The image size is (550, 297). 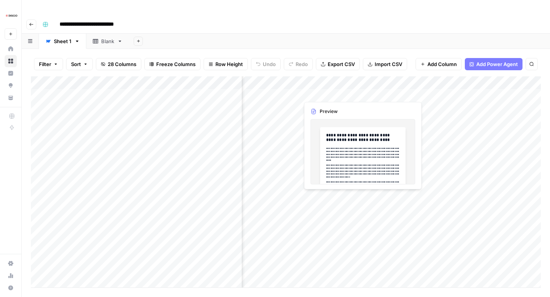 What do you see at coordinates (269, 64) in the screenshot?
I see `span: Undo` at bounding box center [269, 64].